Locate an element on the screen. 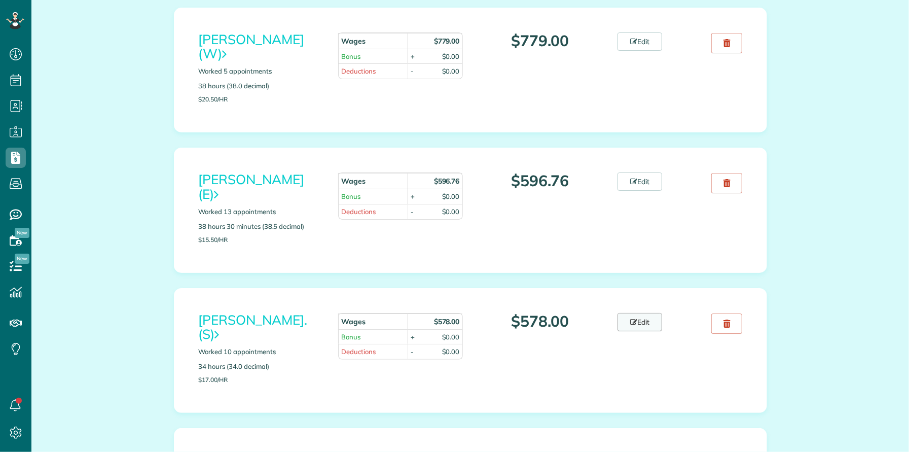 Image resolution: width=909 pixels, height=452 pixels. p: 38 hours 30 minutes (38.5 decimal) is located at coordinates (261, 226).